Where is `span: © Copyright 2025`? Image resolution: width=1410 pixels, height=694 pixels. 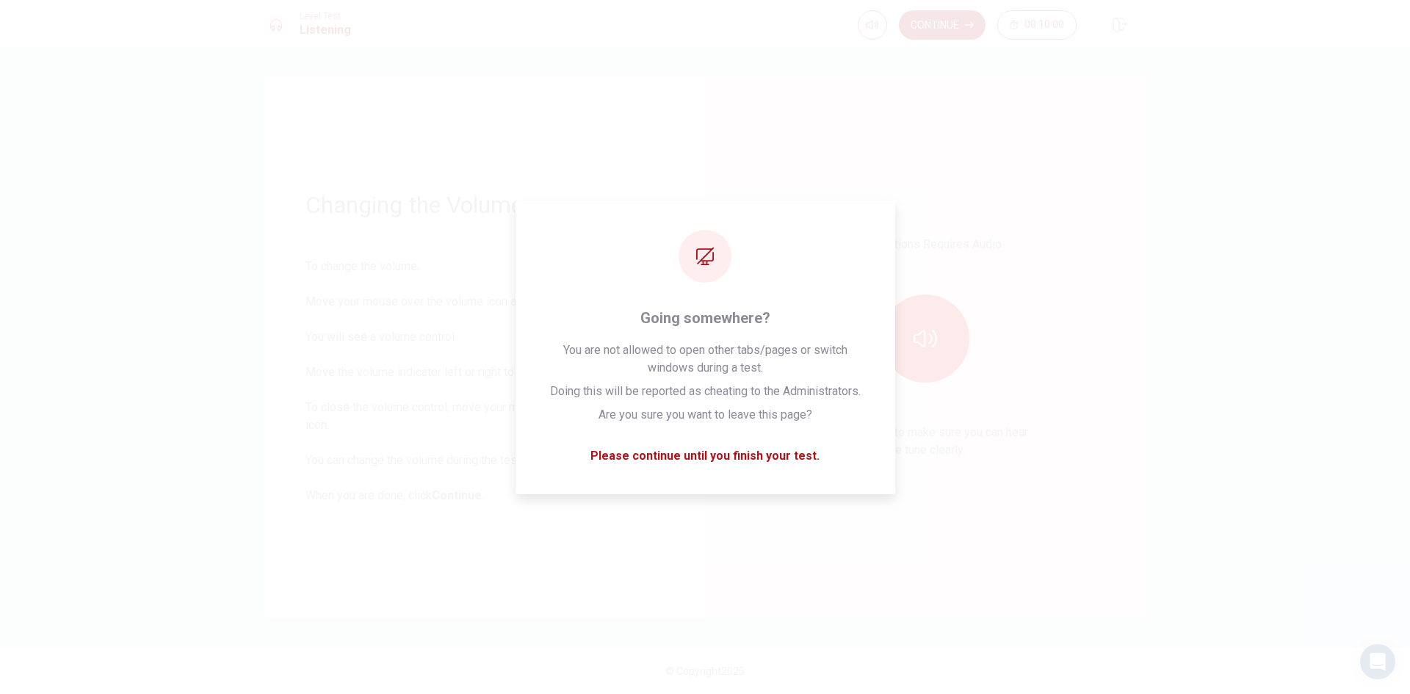 span: © Copyright 2025 is located at coordinates (705, 671).